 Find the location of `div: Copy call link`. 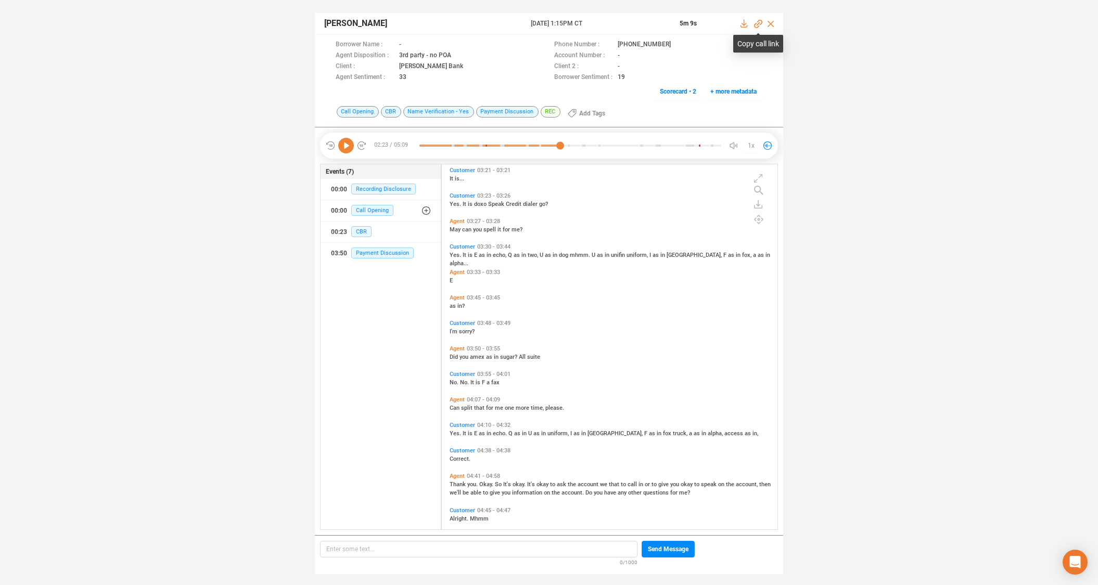

div: Copy call link is located at coordinates (758, 44).